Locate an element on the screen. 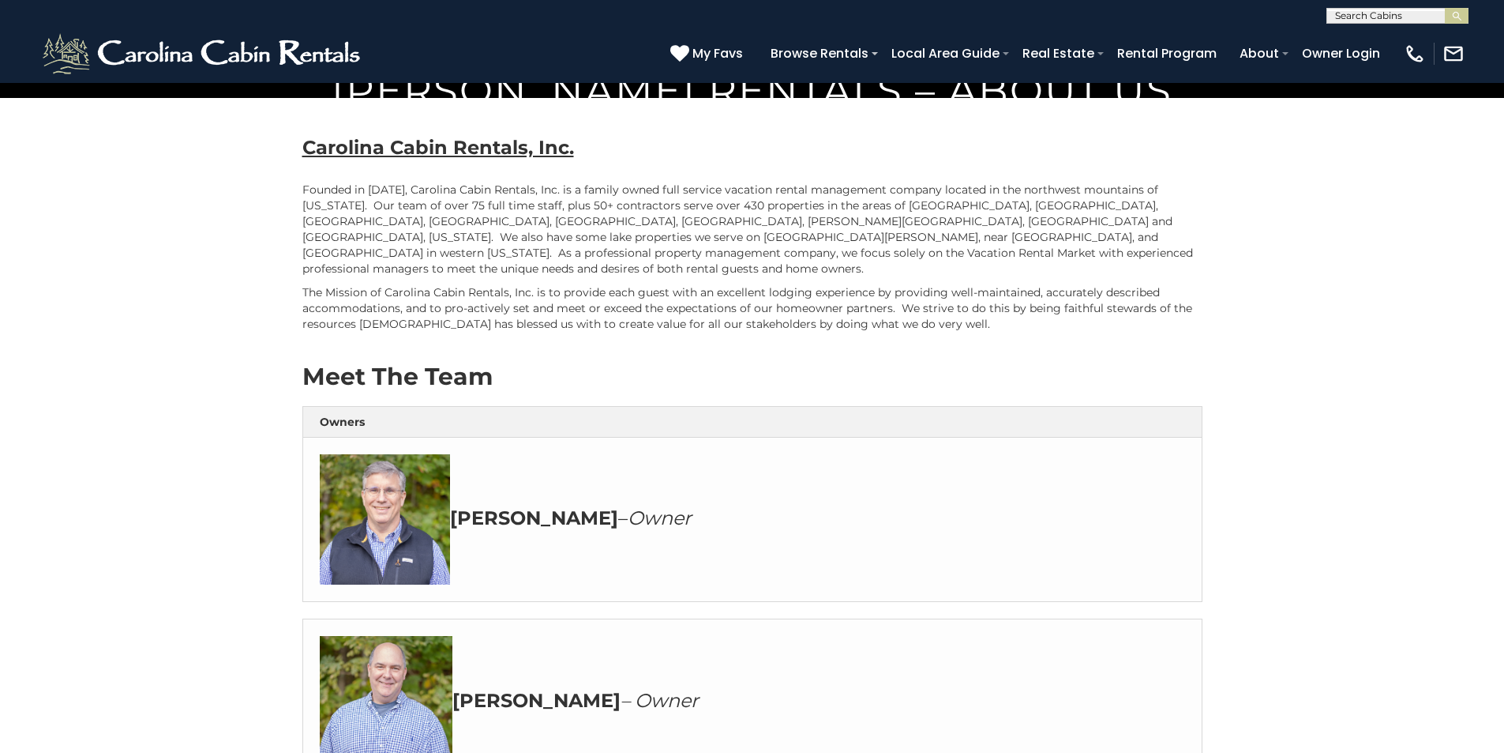 Image resolution: width=1504 pixels, height=753 pixels. strong: Meet The Team is located at coordinates (397, 376).